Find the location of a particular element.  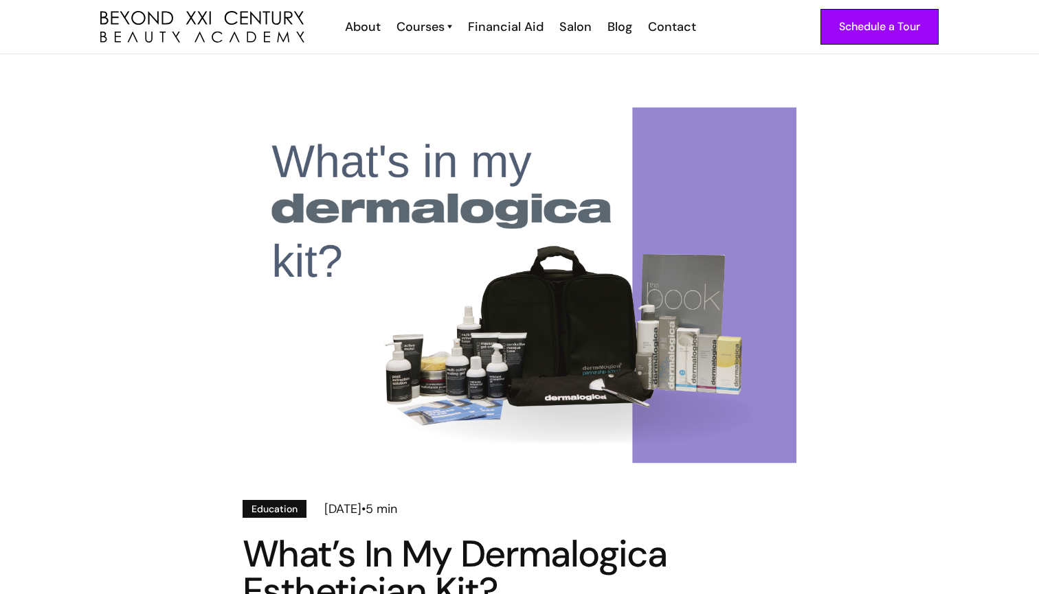

img: beyond 21st century beauty academy logo is located at coordinates (202, 27).